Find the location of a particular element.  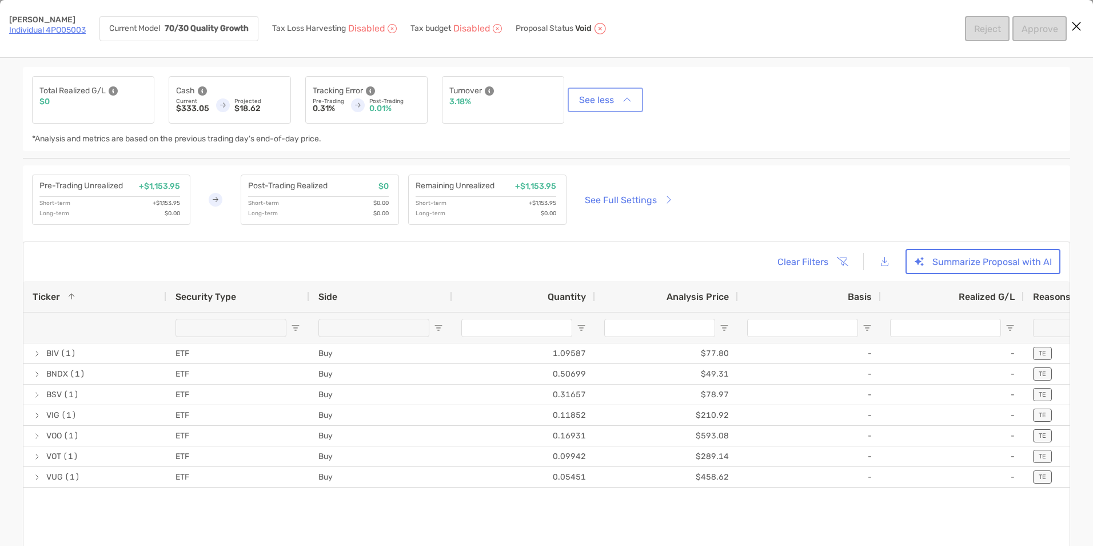

p: 3.18% is located at coordinates (460, 102).